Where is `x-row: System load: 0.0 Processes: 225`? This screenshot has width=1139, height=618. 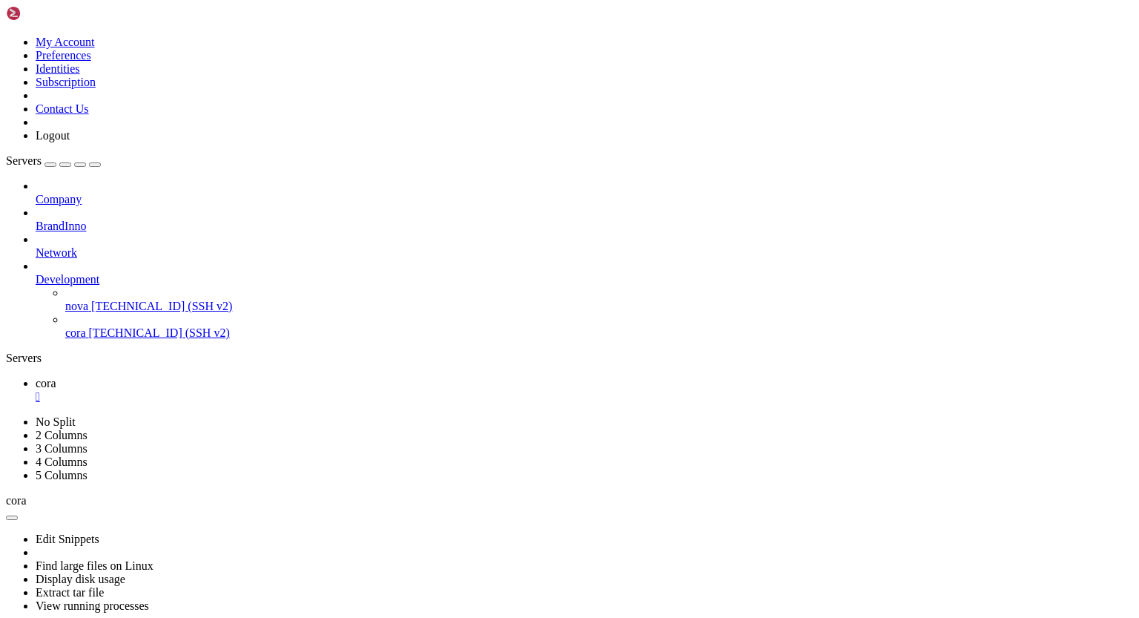
x-row: System load: 0.0 Processes: 225 is located at coordinates (475, 113).